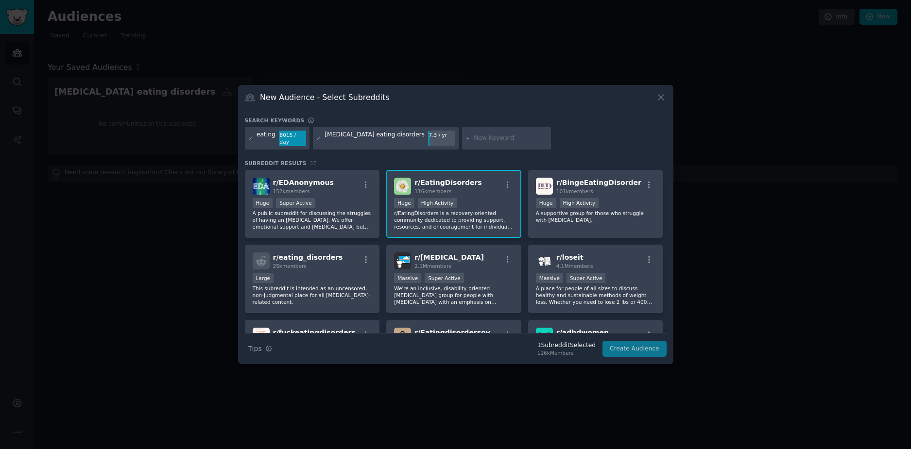 Image resolution: width=911 pixels, height=449 pixels. Describe the element at coordinates (433, 266) in the screenshot. I see `span: 2.1M members` at that location.